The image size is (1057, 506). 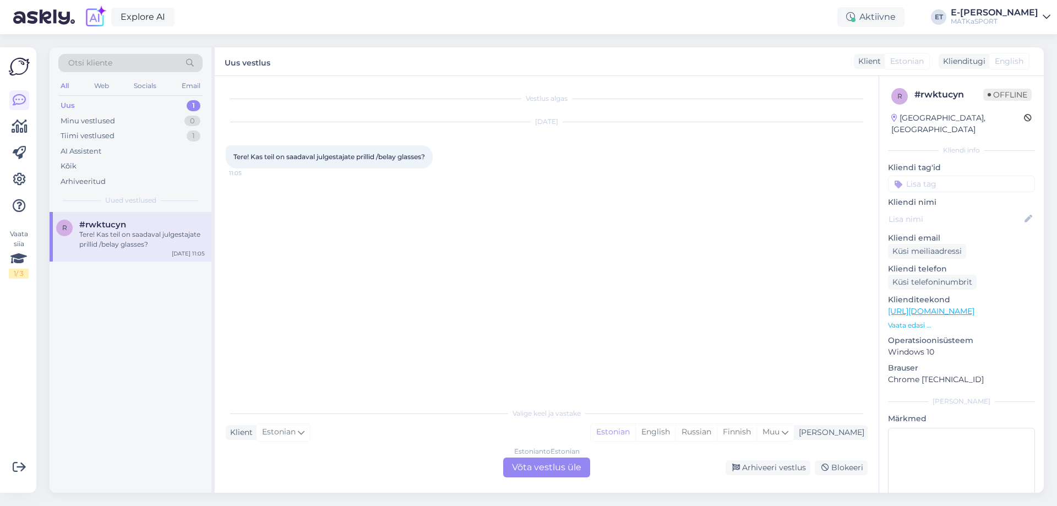 What do you see at coordinates (83, 182) in the screenshot?
I see `div: Arhiveeritud` at bounding box center [83, 182].